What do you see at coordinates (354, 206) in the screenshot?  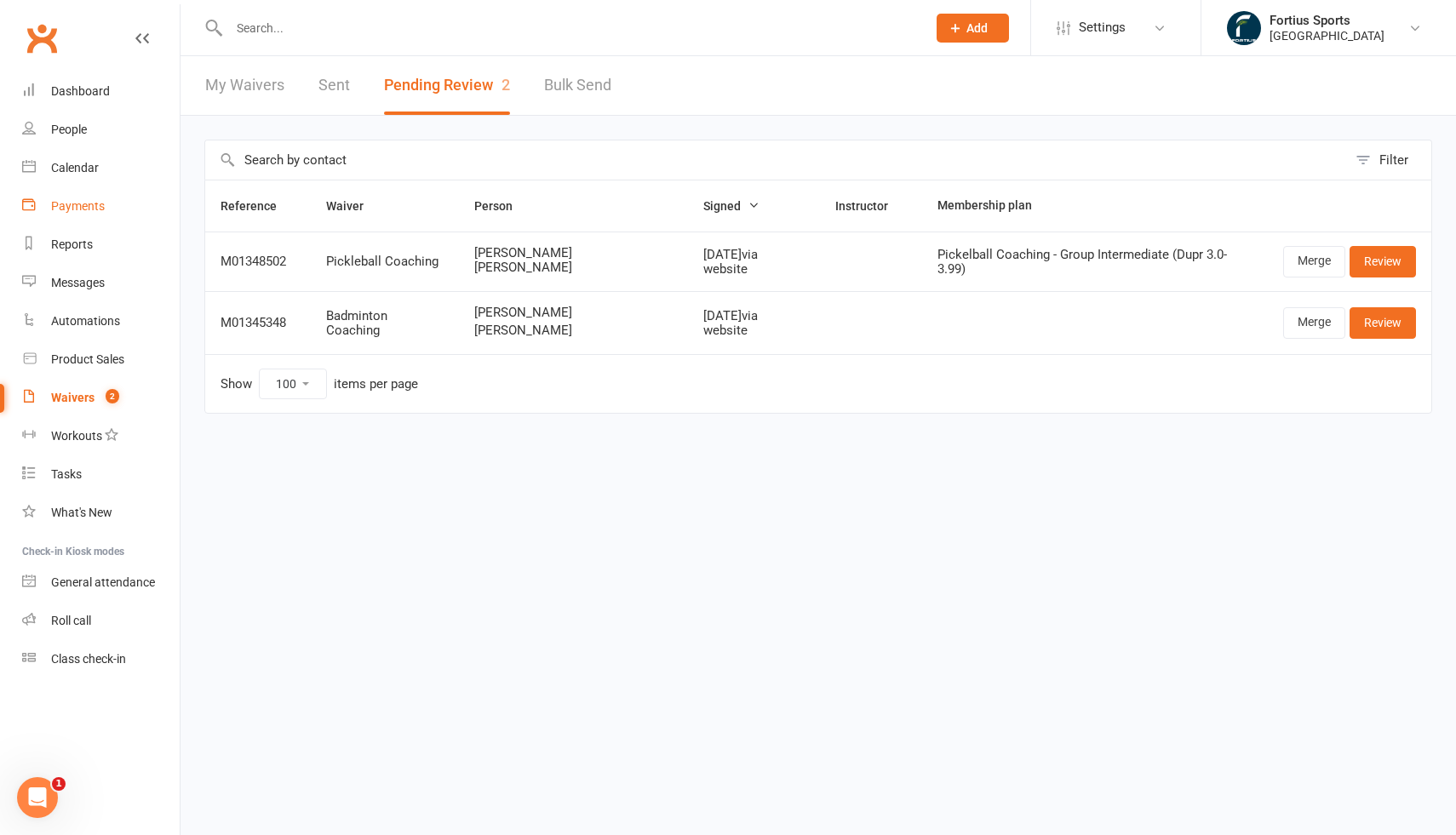 I see `span: Waiver` at bounding box center [354, 206].